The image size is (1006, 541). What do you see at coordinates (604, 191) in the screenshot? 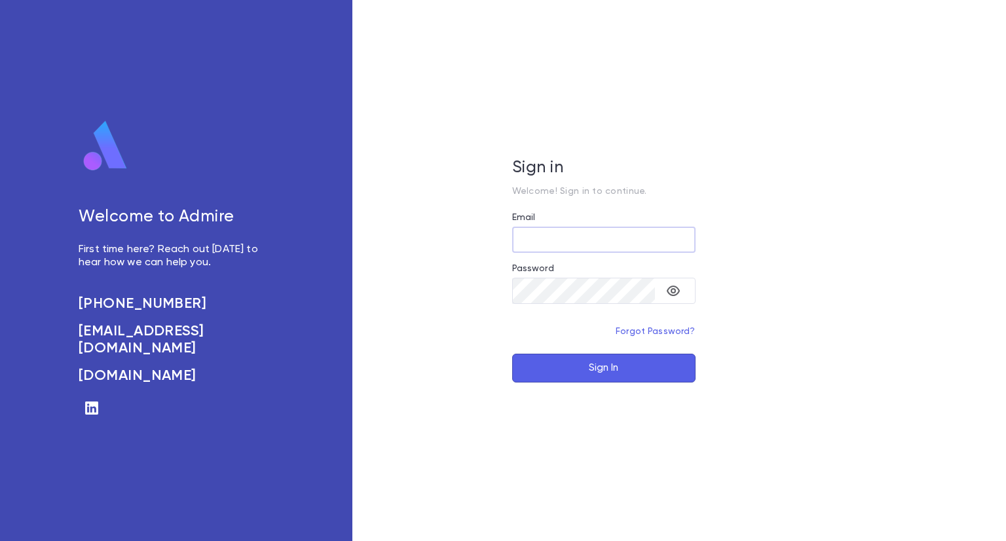
I see `p: Welcome! Sign in to continue.` at bounding box center [604, 191].